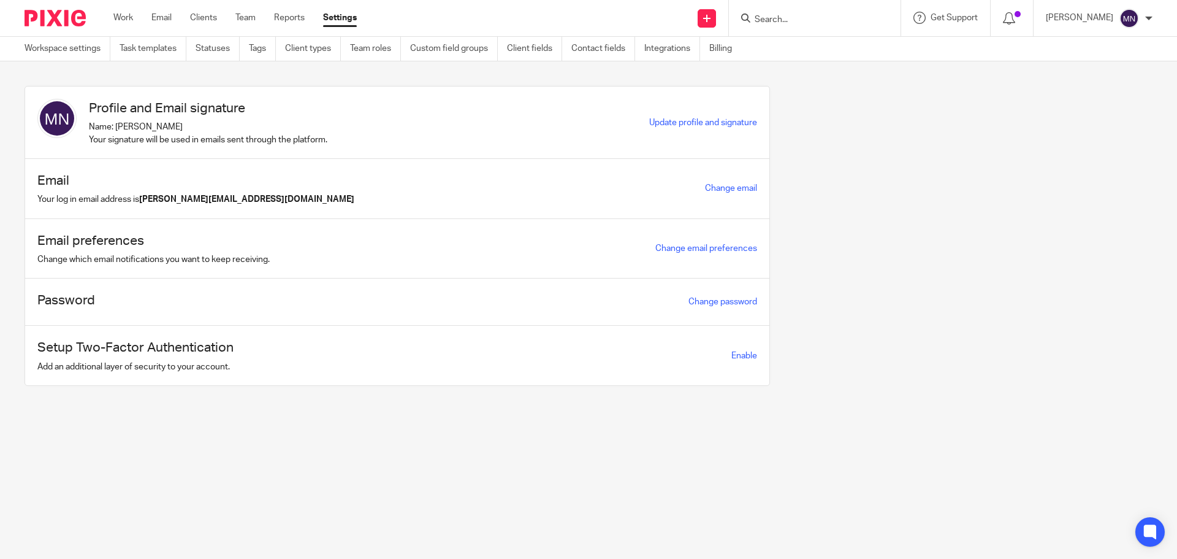  I want to click on a: Update profile and signature, so click(703, 123).